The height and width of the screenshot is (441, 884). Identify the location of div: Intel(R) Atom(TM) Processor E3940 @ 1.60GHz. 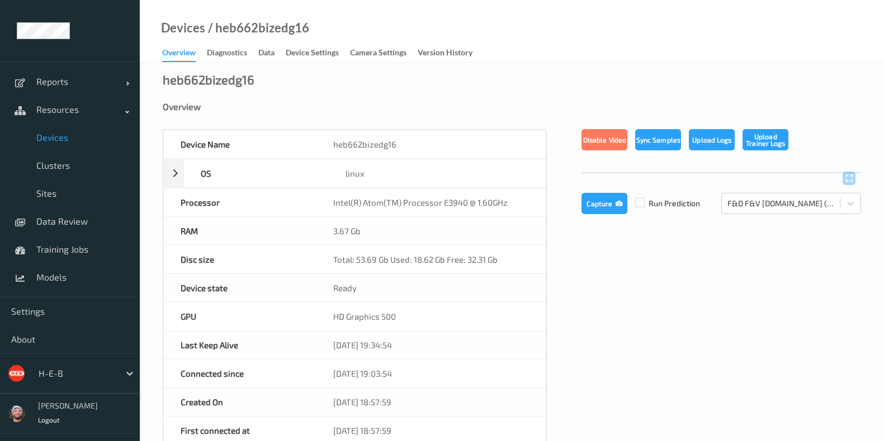
(431, 202).